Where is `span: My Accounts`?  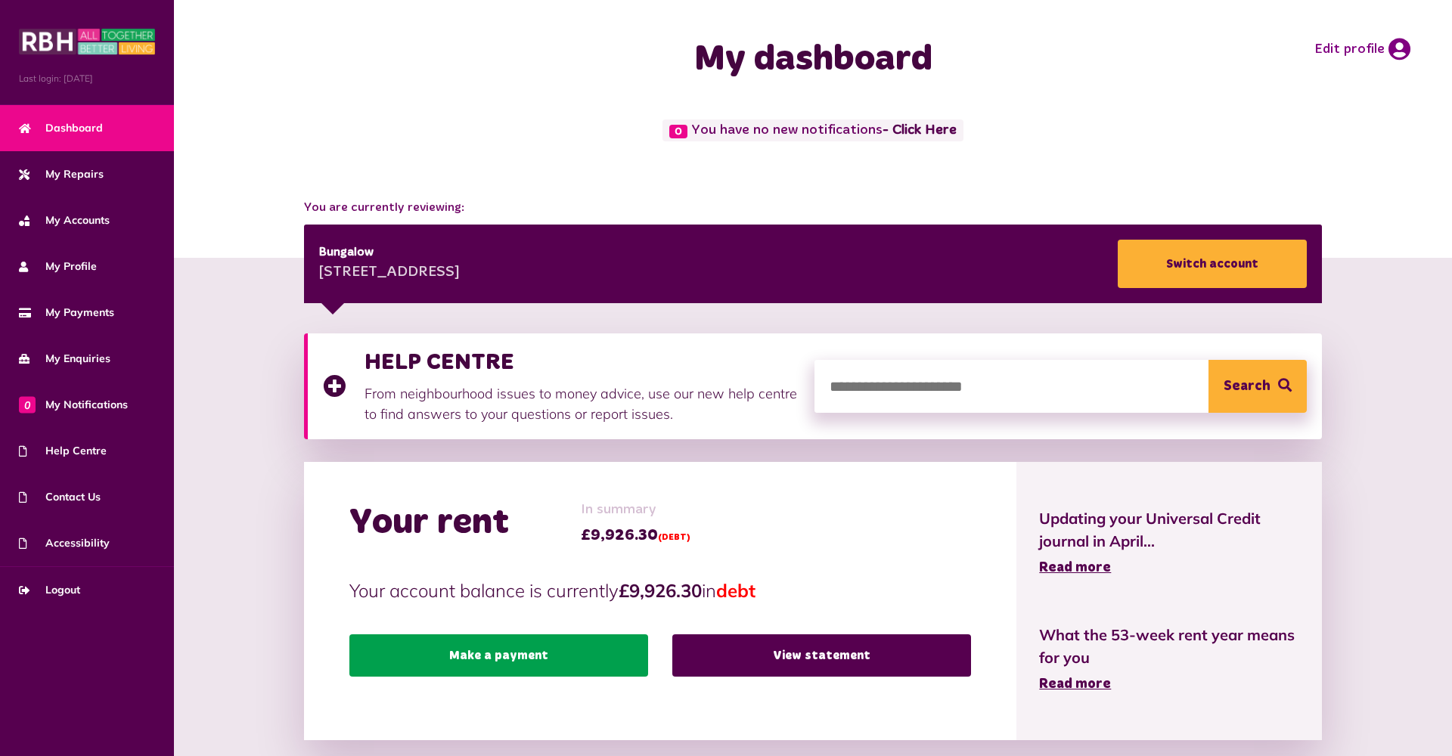
span: My Accounts is located at coordinates (64, 220).